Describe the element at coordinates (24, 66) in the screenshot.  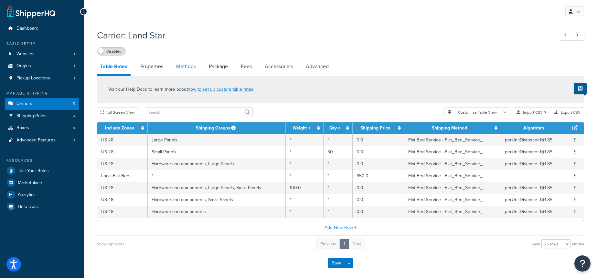
I see `span: Origins` at that location.